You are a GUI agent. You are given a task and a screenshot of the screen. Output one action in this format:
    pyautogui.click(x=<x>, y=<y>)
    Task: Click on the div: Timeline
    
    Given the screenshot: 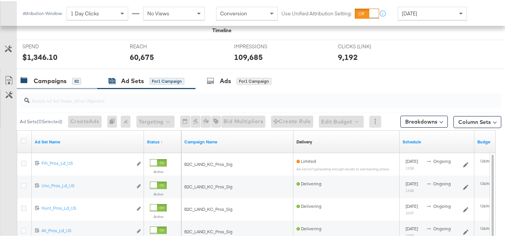 What is the action you would take?
    pyautogui.click(x=222, y=29)
    